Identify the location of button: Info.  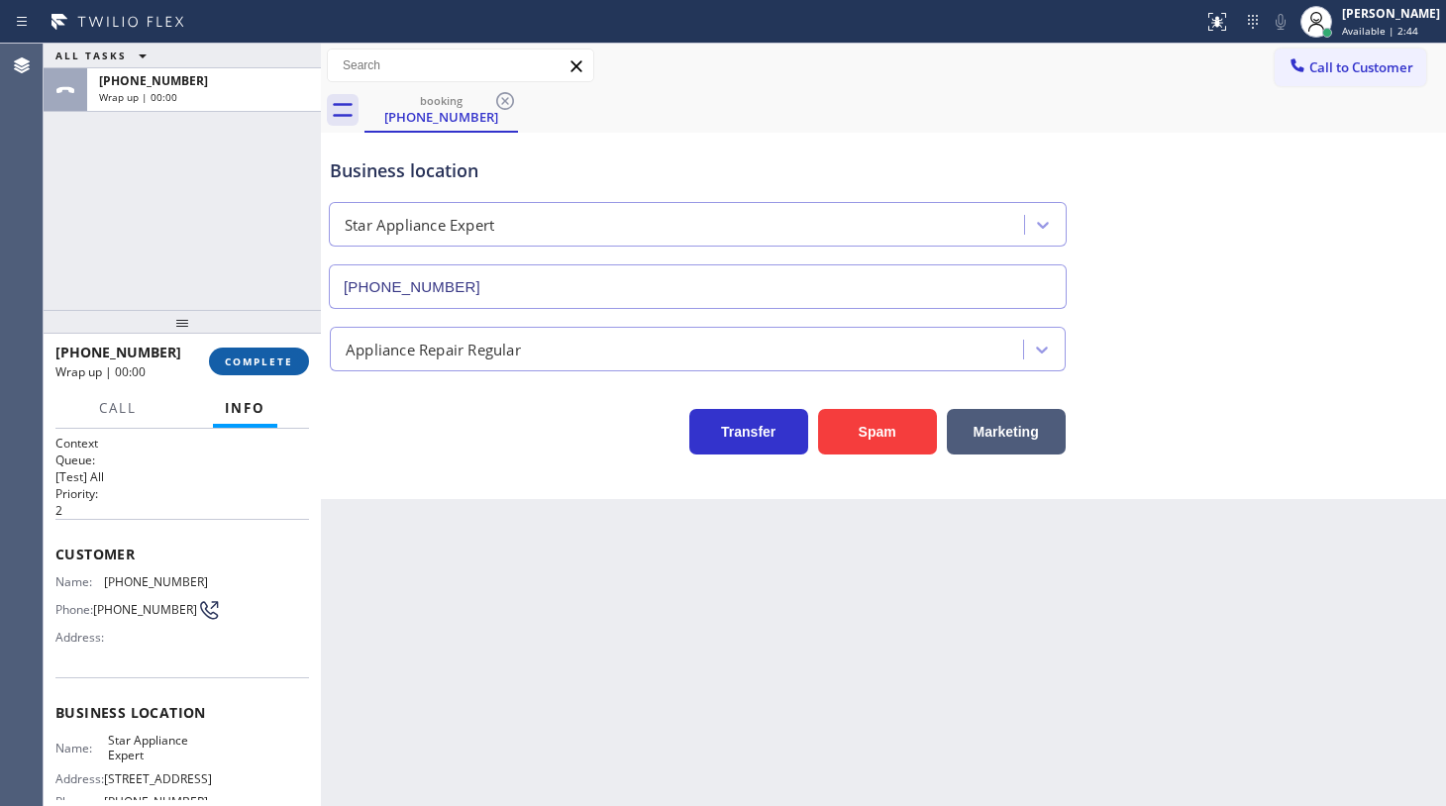
(245, 408).